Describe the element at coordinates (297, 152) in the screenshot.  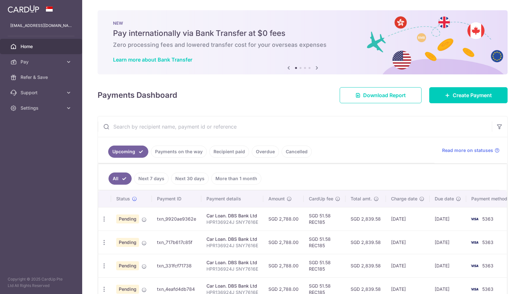
I see `a: Cancelled` at that location.